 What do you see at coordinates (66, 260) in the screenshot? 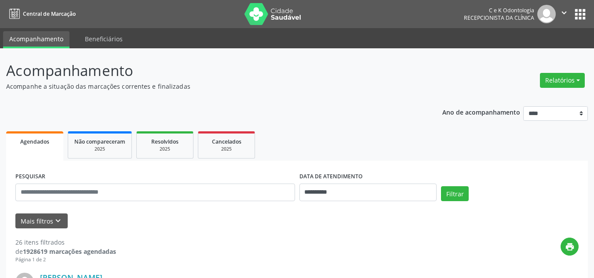
I see `div: Página 1 de 2` at bounding box center [66, 260].